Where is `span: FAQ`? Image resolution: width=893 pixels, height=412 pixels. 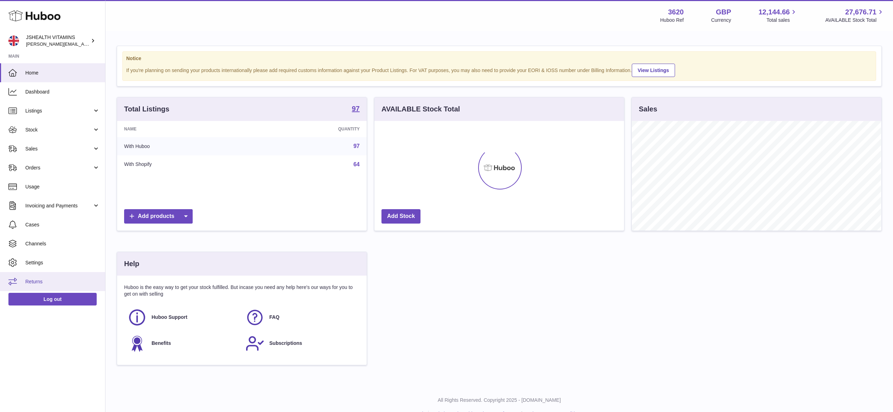
span: FAQ is located at coordinates (274, 317).